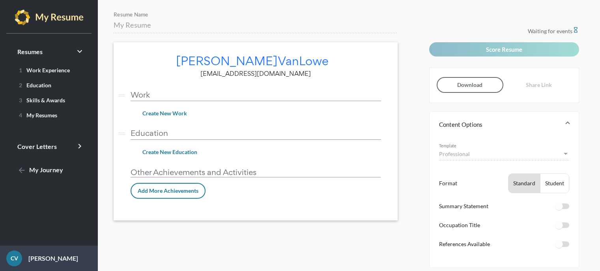 The image size is (600, 271). I want to click on li: Occupation Title, so click(504, 228).